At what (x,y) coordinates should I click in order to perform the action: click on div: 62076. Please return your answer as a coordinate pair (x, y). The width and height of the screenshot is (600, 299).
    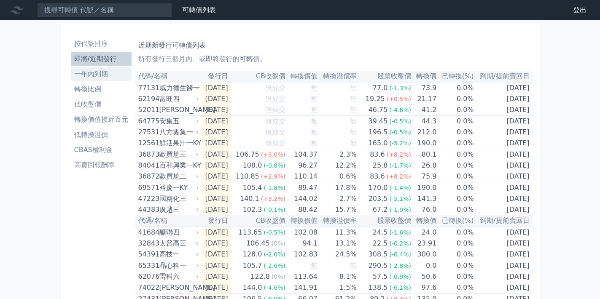
    Looking at the image, I should click on (148, 277).